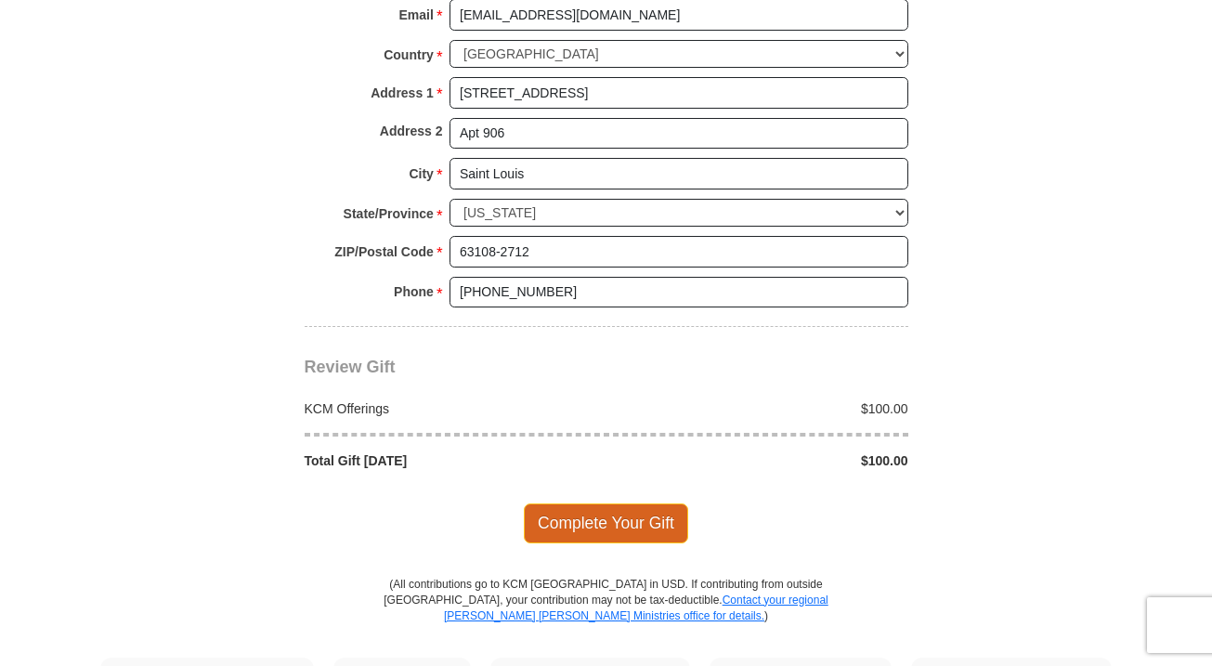 This screenshot has height=666, width=1212. What do you see at coordinates (416, 15) in the screenshot?
I see `strong: Email` at bounding box center [416, 15].